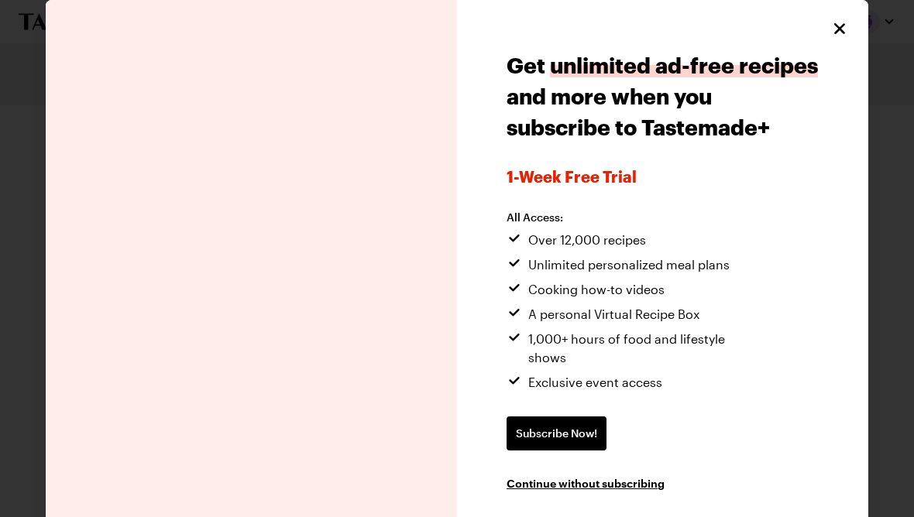  What do you see at coordinates (595, 383) in the screenshot?
I see `span: Exclusive event access` at bounding box center [595, 383].